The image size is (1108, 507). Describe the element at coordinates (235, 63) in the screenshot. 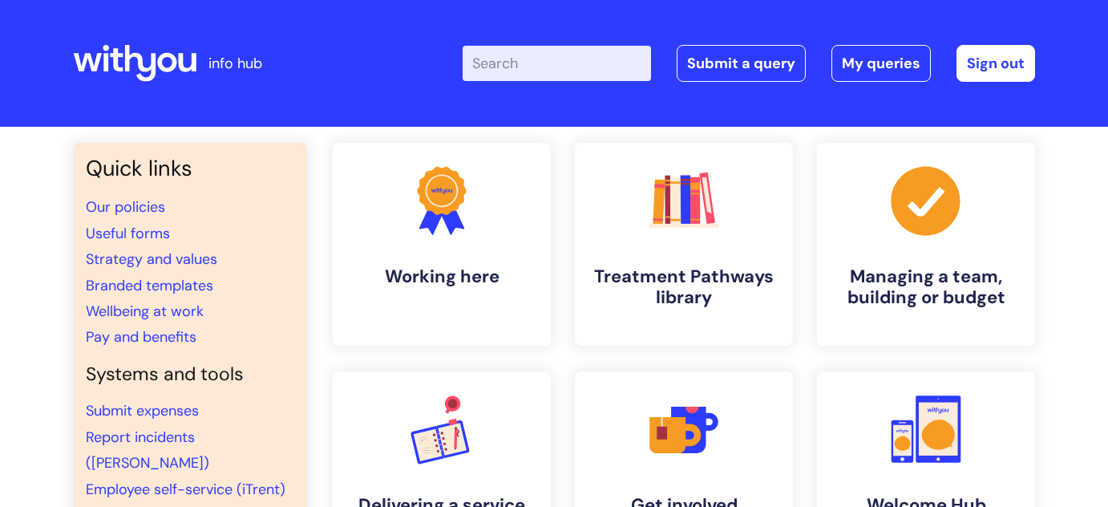

I see `p: info hub` at that location.